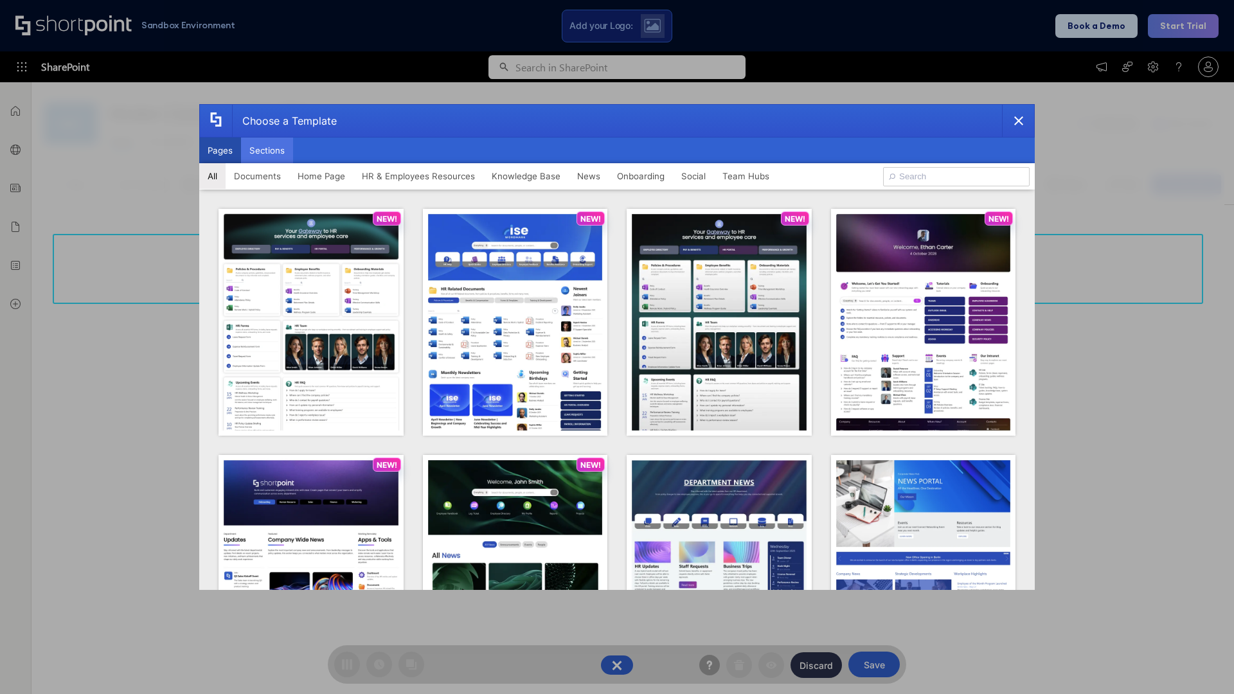 The image size is (1234, 694). What do you see at coordinates (589, 176) in the screenshot?
I see `button: News` at bounding box center [589, 176].